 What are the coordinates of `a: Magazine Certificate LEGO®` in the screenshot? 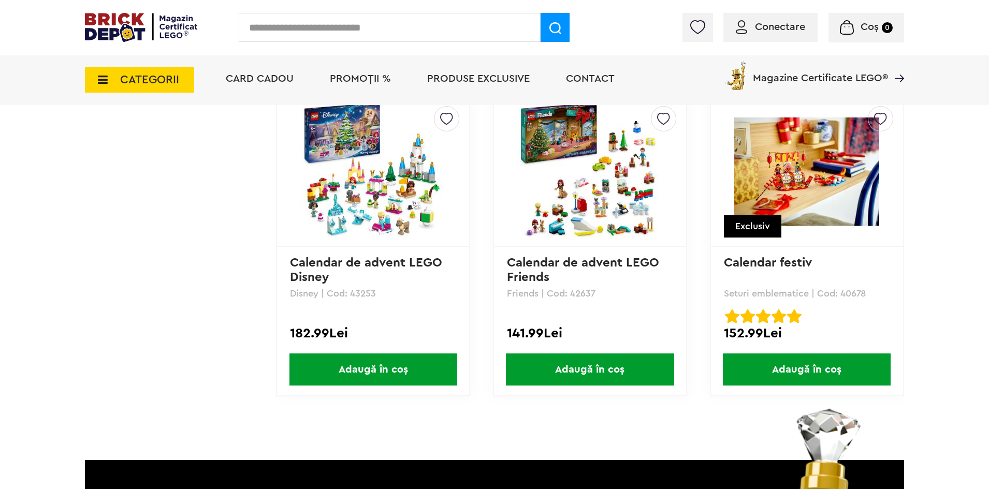 It's located at (896, 65).